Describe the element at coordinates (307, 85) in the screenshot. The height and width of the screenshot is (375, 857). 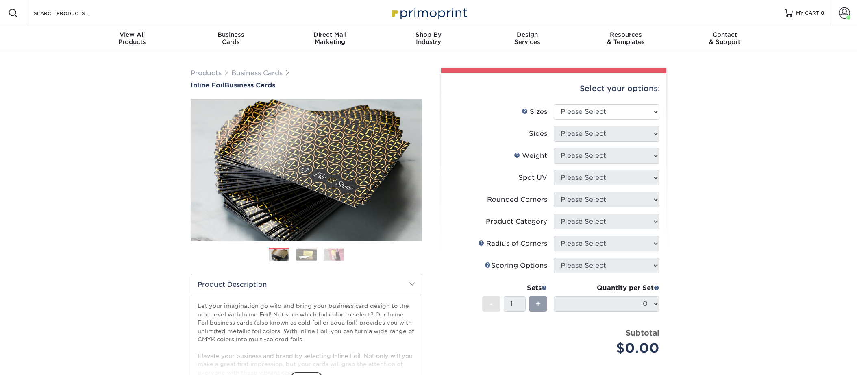
I see `h1: Business Cards` at that location.